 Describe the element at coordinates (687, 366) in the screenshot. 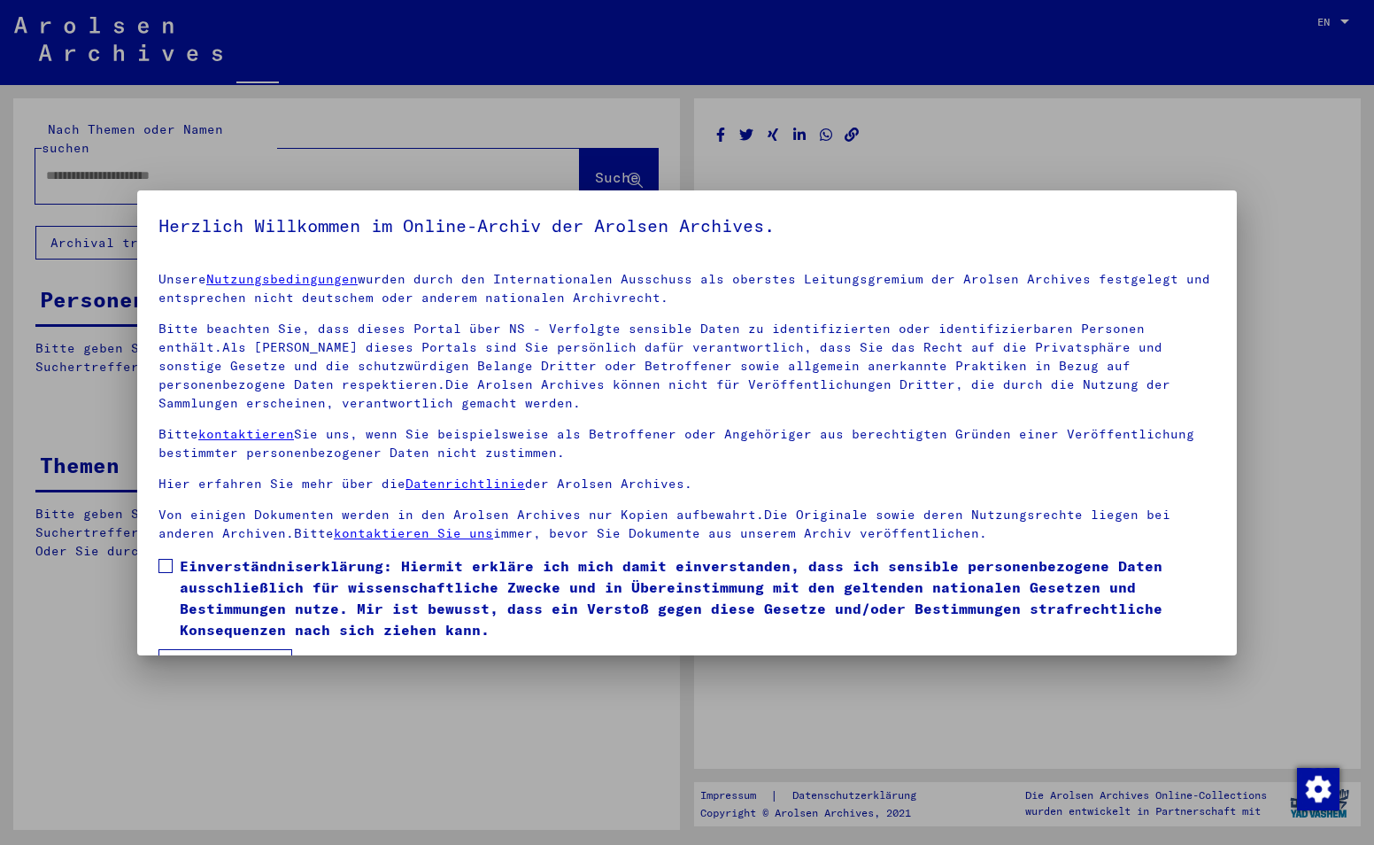

I see `p: Bitte beachten Sie, dass dieses Portal über NS - Verfolgte sensible Daten zu identifizierten oder...` at that location.